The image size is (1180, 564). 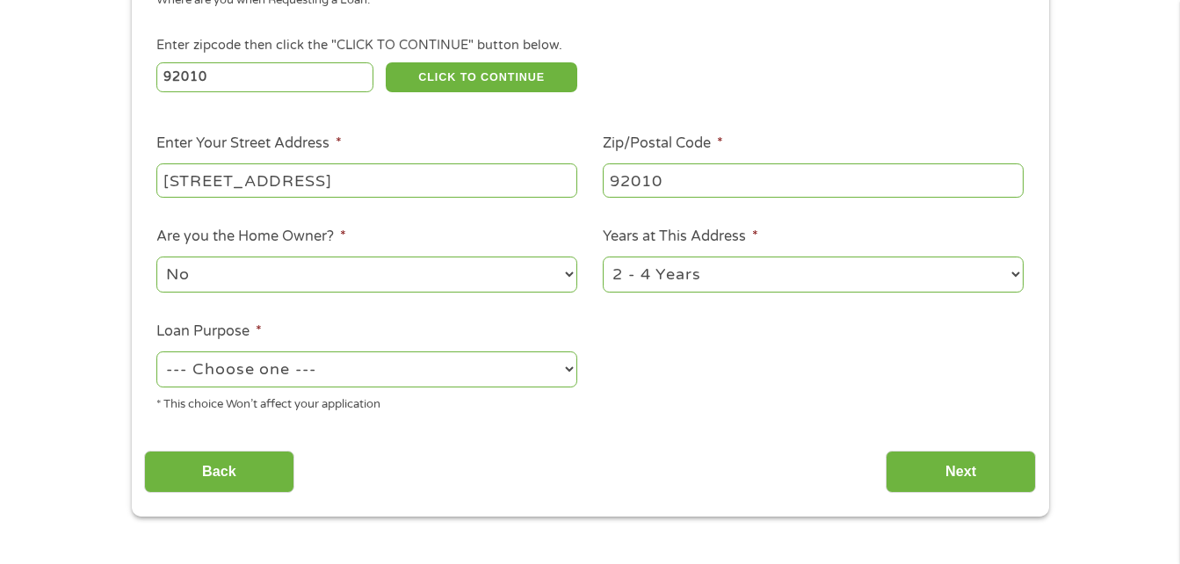 I want to click on input: Back, so click(x=219, y=472).